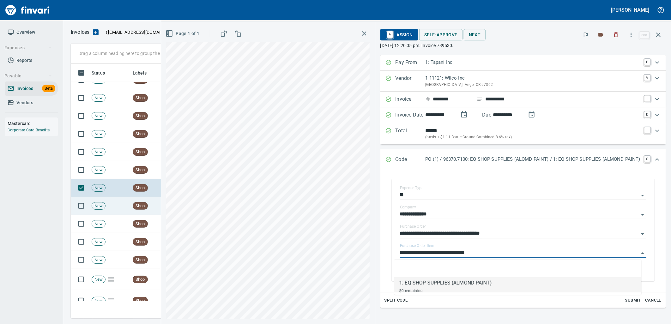 This screenshot has height=324, width=671. Describe the element at coordinates (428, 99) in the screenshot. I see `svg: Invoice number` at that location.